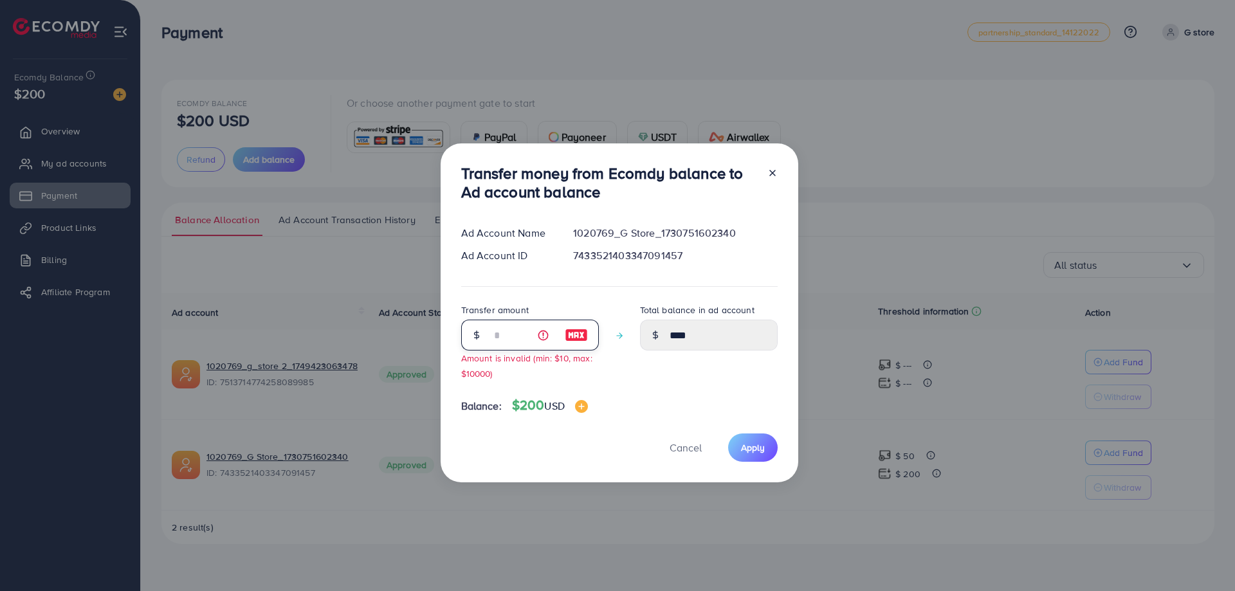  Describe the element at coordinates (554, 406) in the screenshot. I see `span: USD` at that location.